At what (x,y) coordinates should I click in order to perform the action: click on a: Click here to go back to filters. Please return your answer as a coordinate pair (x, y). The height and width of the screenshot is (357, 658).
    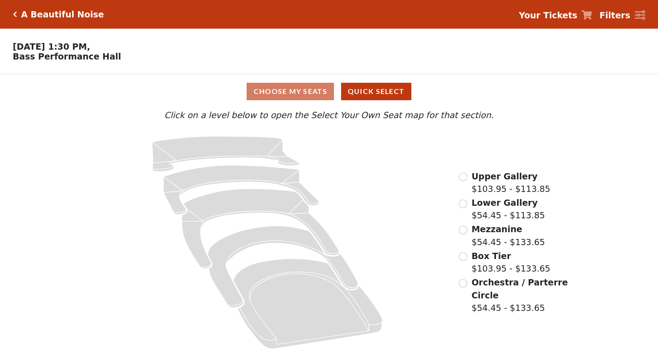
    Looking at the image, I should click on (15, 14).